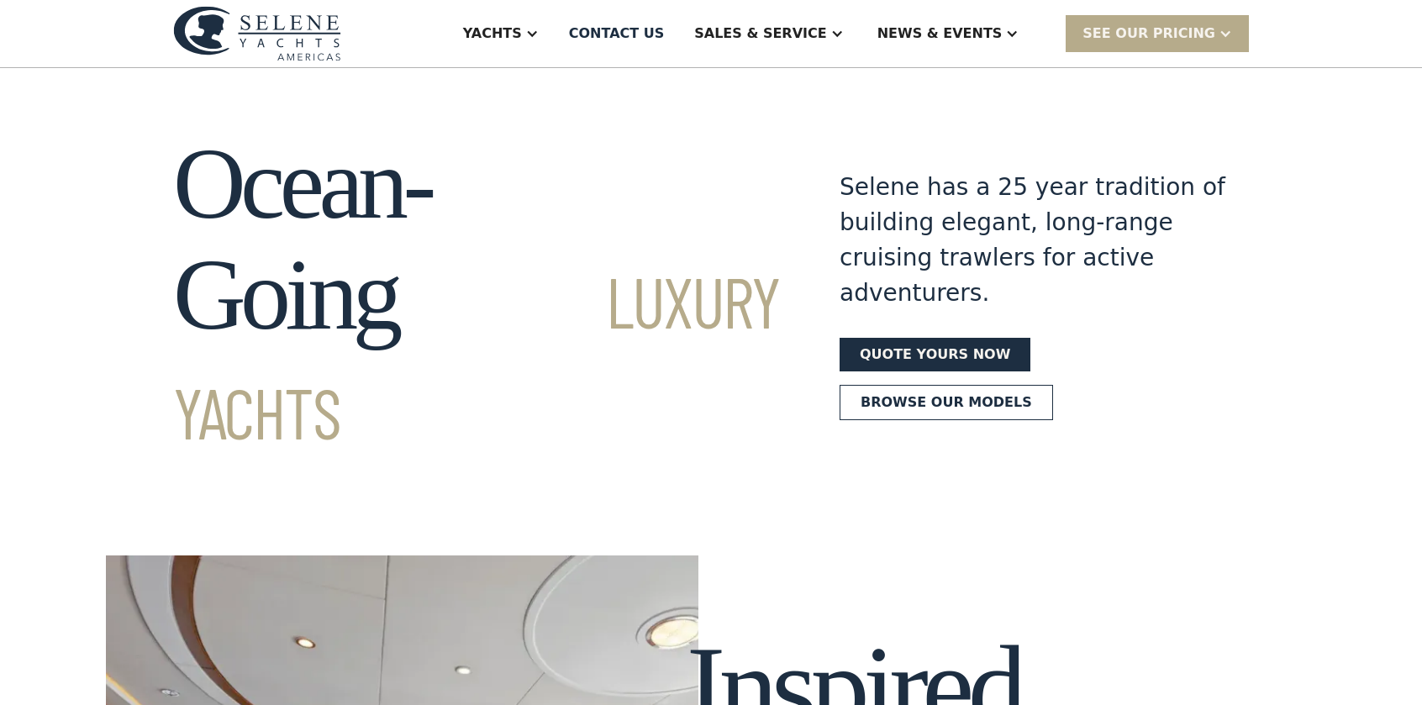  What do you see at coordinates (257, 33) in the screenshot?
I see `img: logo` at bounding box center [257, 33].